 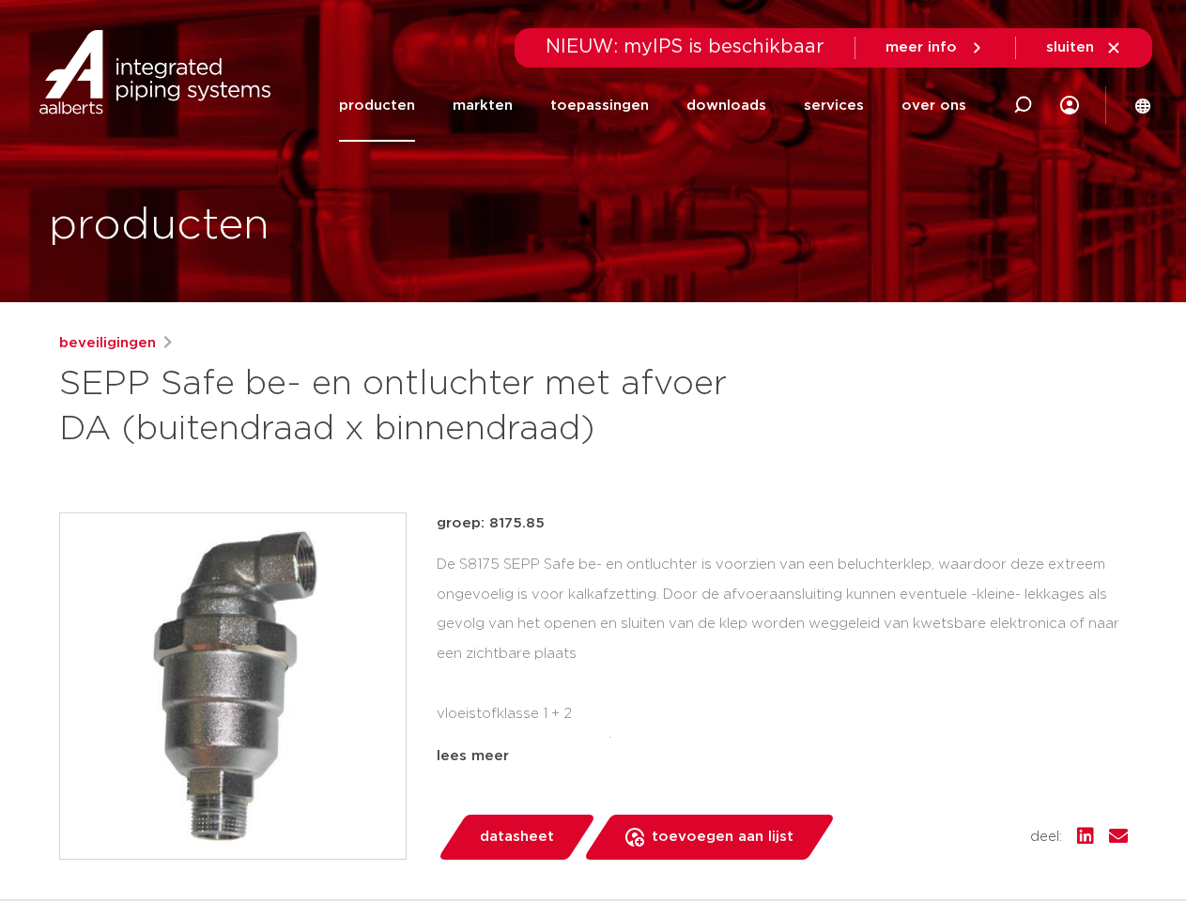 What do you see at coordinates (782, 757) in the screenshot?
I see `div: lees meer` at bounding box center [782, 757].